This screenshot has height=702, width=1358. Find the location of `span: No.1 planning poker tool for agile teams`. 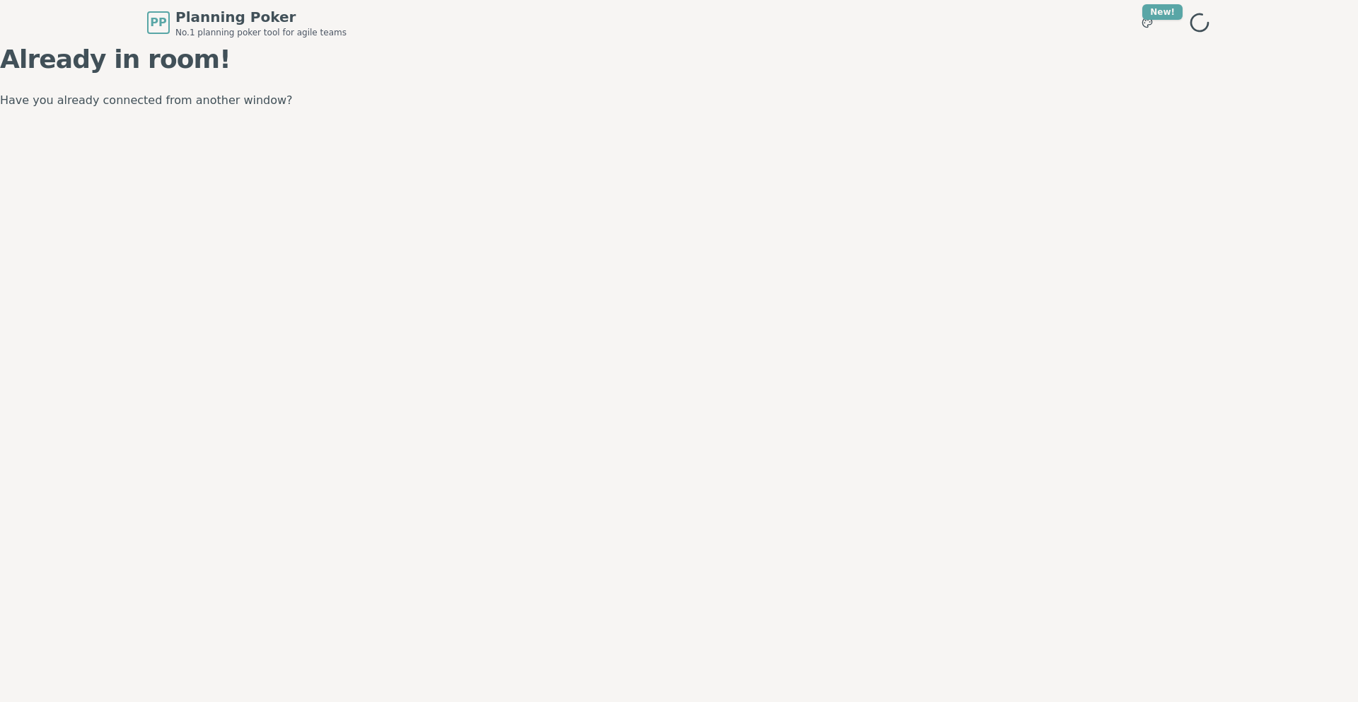

span: No.1 planning poker tool for agile teams is located at coordinates (261, 33).